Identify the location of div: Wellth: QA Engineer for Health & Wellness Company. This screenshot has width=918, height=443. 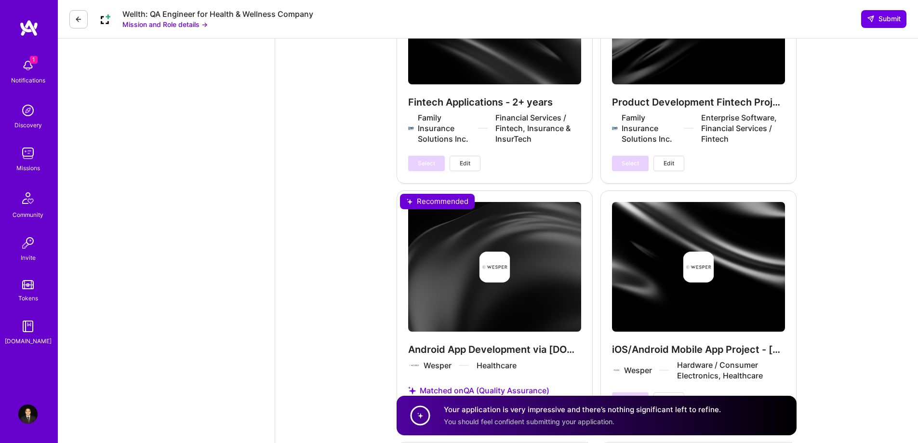
(218, 14).